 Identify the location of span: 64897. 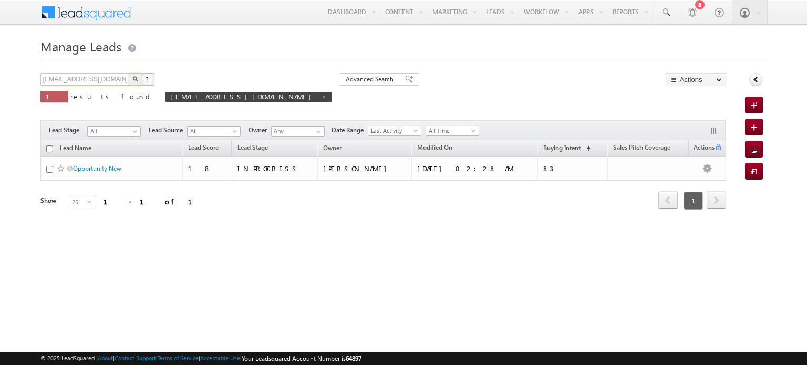
(353, 358).